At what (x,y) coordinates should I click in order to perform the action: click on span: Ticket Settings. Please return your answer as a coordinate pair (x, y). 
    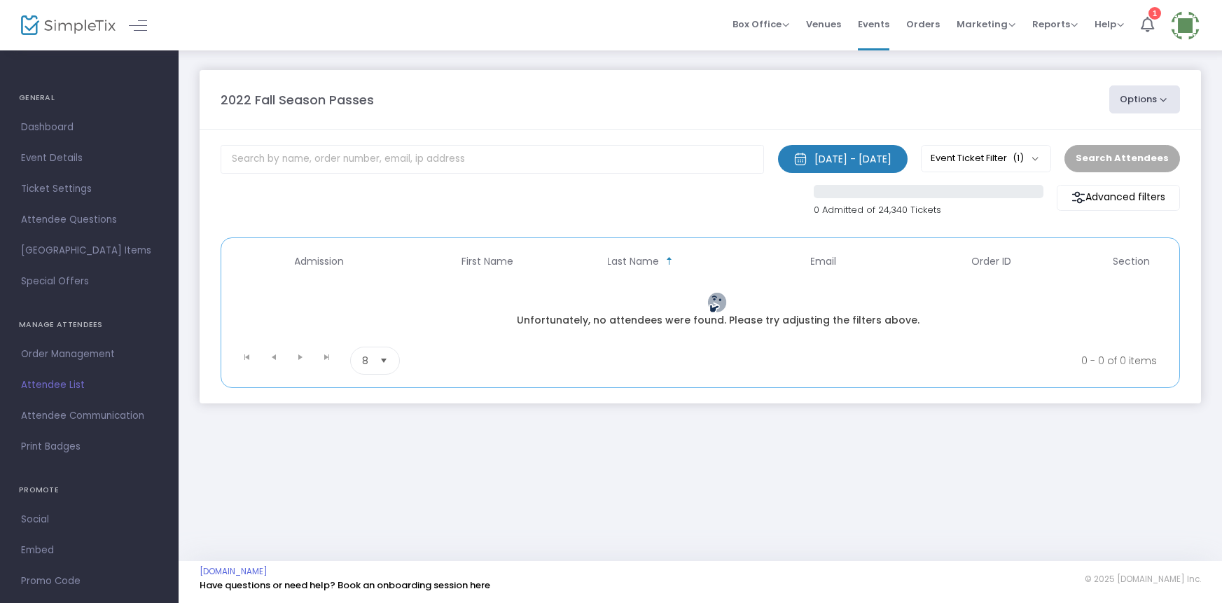
    Looking at the image, I should click on (89, 189).